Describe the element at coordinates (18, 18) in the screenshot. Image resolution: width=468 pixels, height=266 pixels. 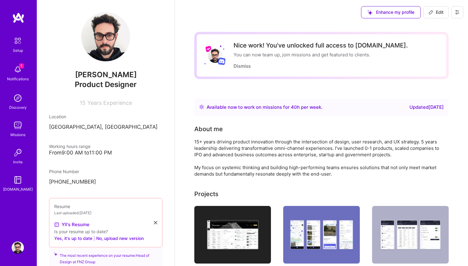
I see `img: logo` at that location.